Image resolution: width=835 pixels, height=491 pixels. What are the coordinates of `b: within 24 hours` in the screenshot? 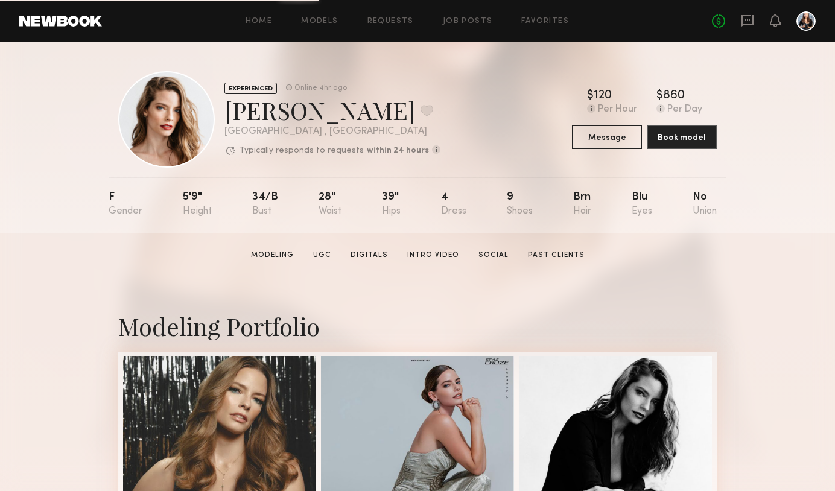 It's located at (398, 151).